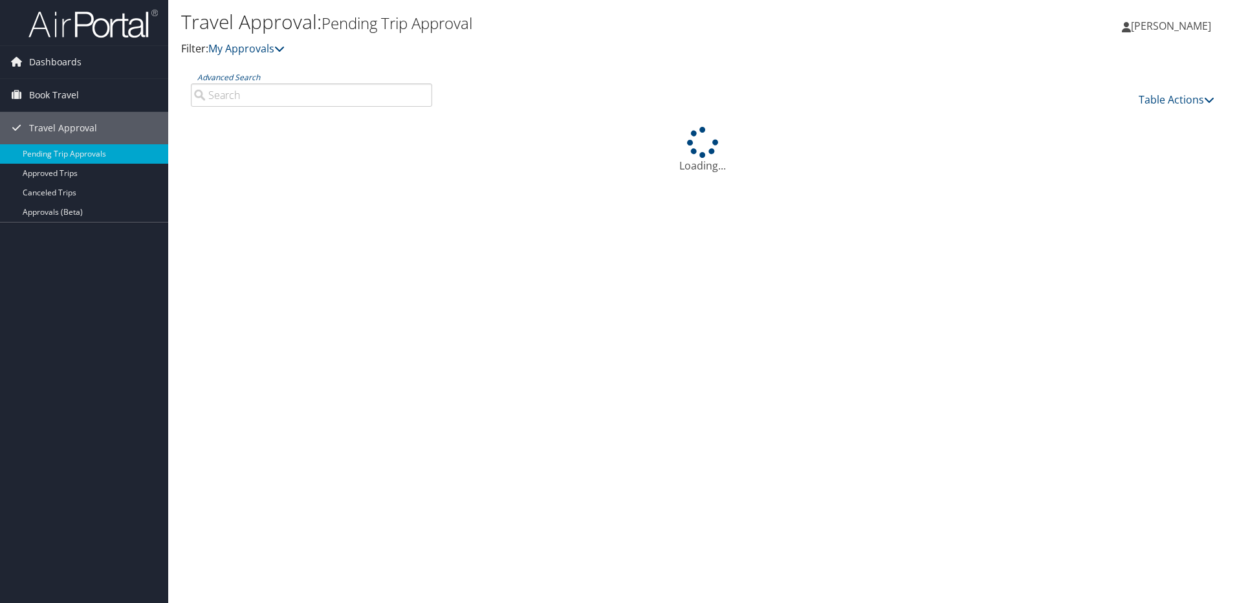 The image size is (1237, 603). I want to click on h1: Travel Approval:, so click(528, 22).